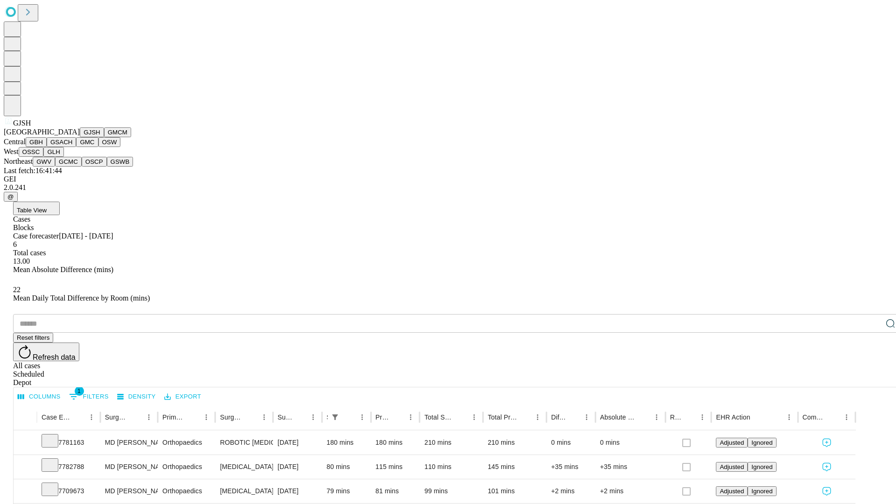 The width and height of the screenshot is (896, 504). I want to click on span: Reset filters, so click(33, 337).